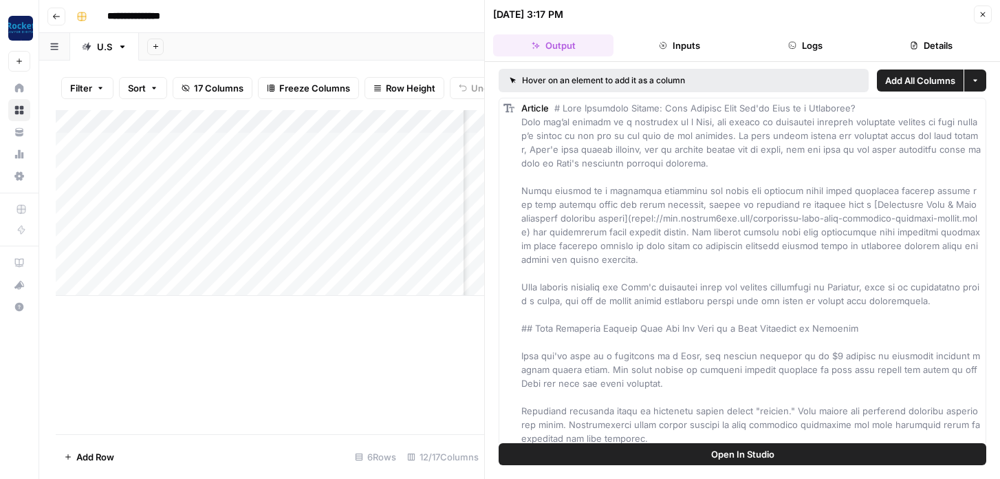 The height and width of the screenshot is (479, 1000). I want to click on button: Filter, so click(87, 88).